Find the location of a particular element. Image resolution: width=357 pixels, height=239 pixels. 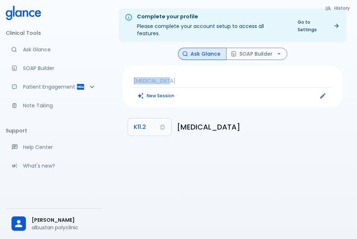

button: Ask Glance is located at coordinates (202, 54).